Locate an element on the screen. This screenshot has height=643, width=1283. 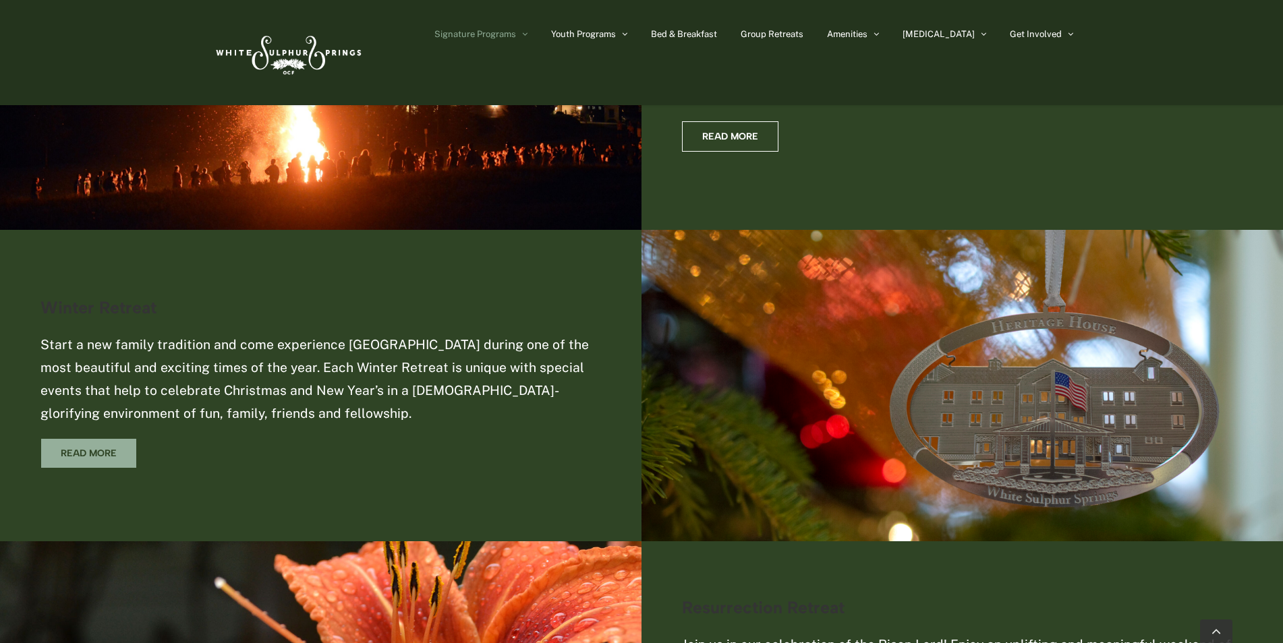
h3: Winter Retreat is located at coordinates (320, 308).